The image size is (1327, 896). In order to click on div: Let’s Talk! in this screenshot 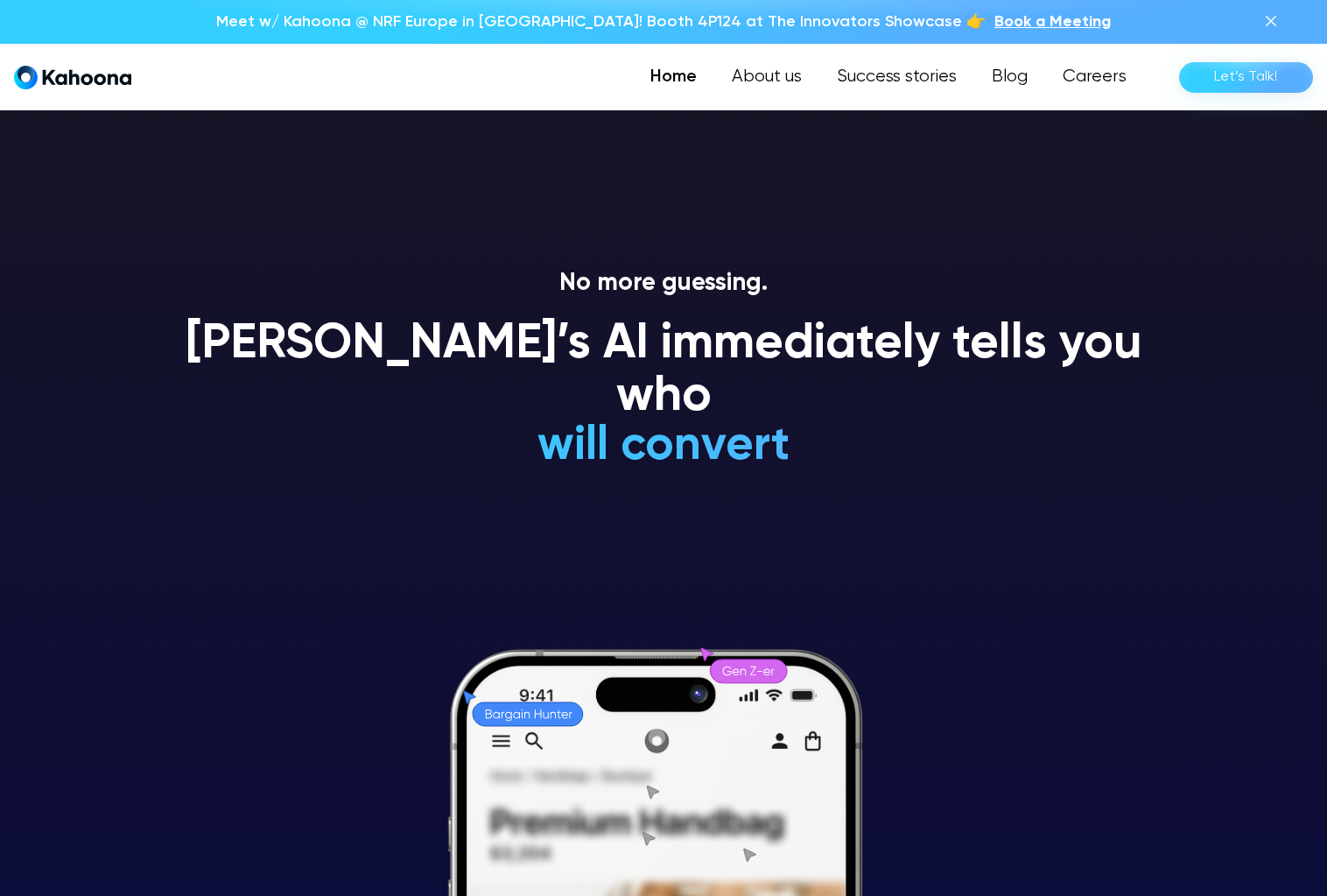, I will do `click(1246, 77)`.